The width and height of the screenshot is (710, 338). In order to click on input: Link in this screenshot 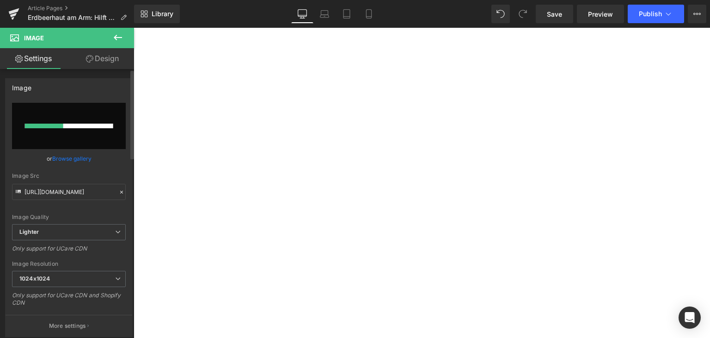, I will do `click(69, 191)`.